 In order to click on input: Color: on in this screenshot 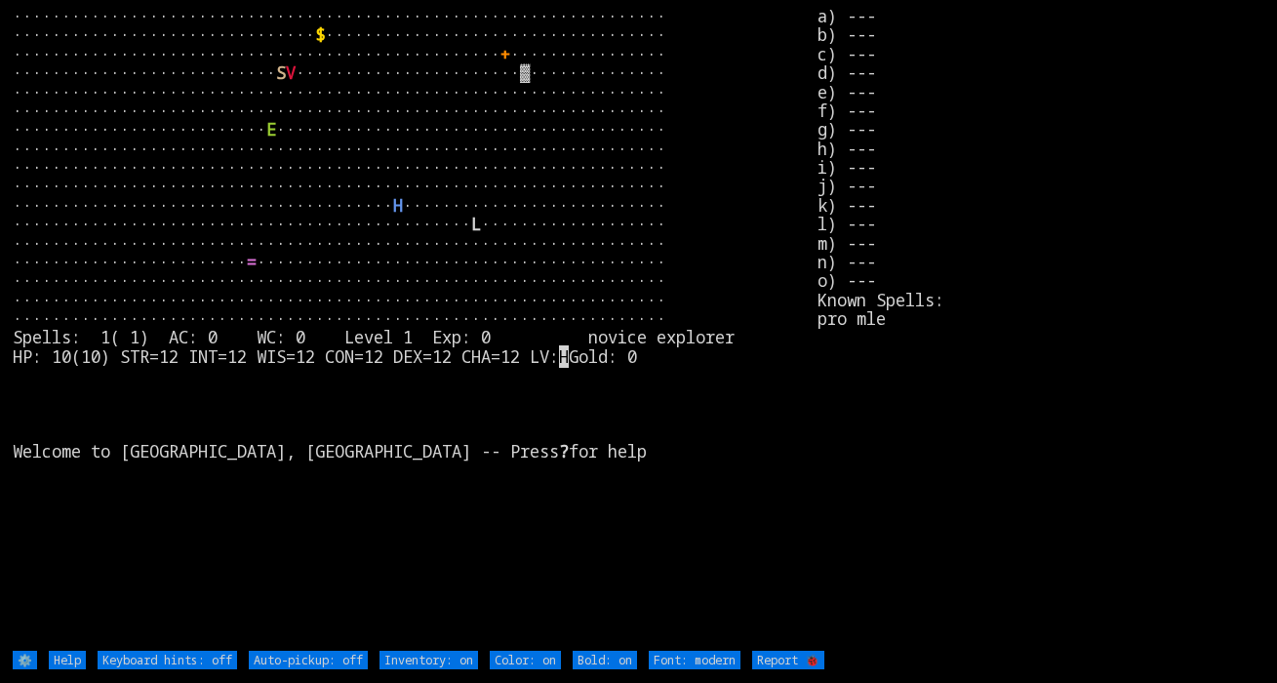, I will do `click(525, 660)`.